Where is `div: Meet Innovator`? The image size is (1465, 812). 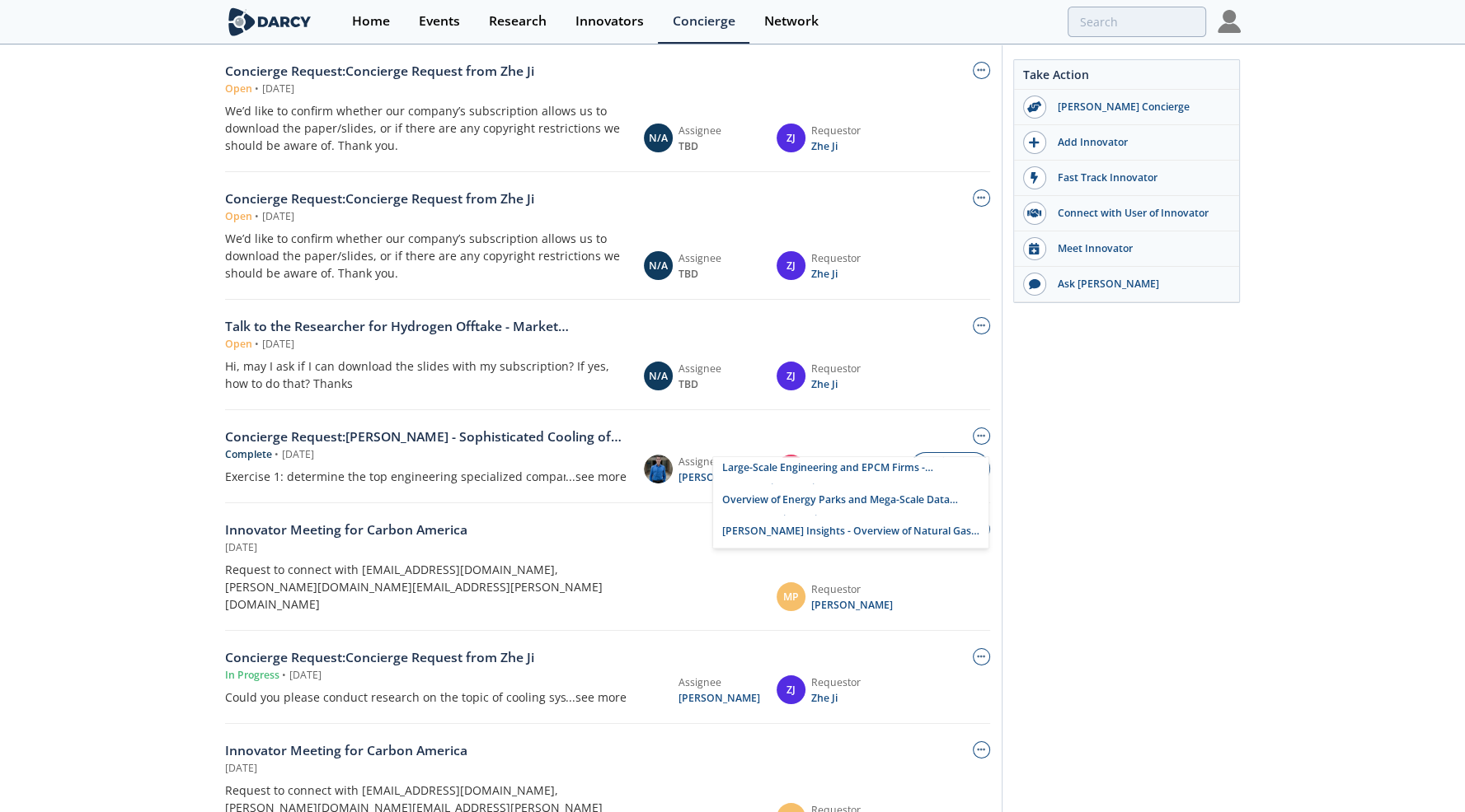 div: Meet Innovator is located at coordinates (1139, 249).